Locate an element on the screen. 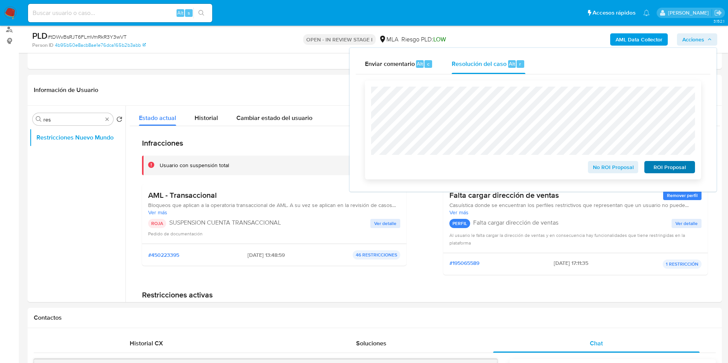 The image size is (728, 363). button: Restricciones Nuevo Mundo is located at coordinates (77, 138).